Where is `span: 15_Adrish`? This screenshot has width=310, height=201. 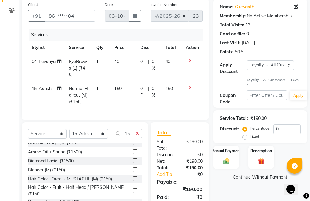 span: 15_Adrish is located at coordinates (42, 89).